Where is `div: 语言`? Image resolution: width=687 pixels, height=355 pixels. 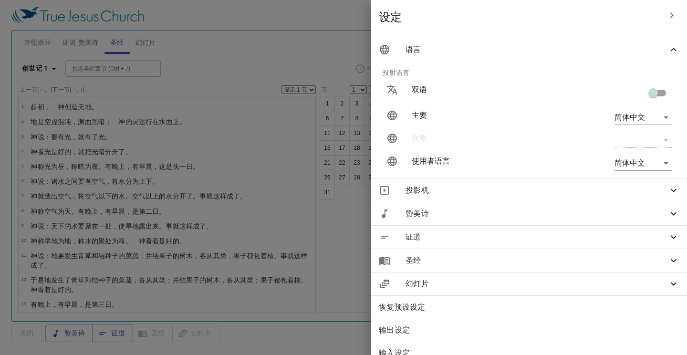 div: 语言 is located at coordinates (529, 50).